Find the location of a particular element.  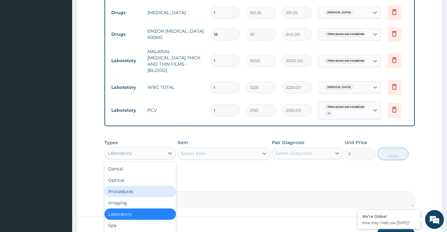

textarea: Type your message and hit 'Enter' is located at coordinates (61, 171).